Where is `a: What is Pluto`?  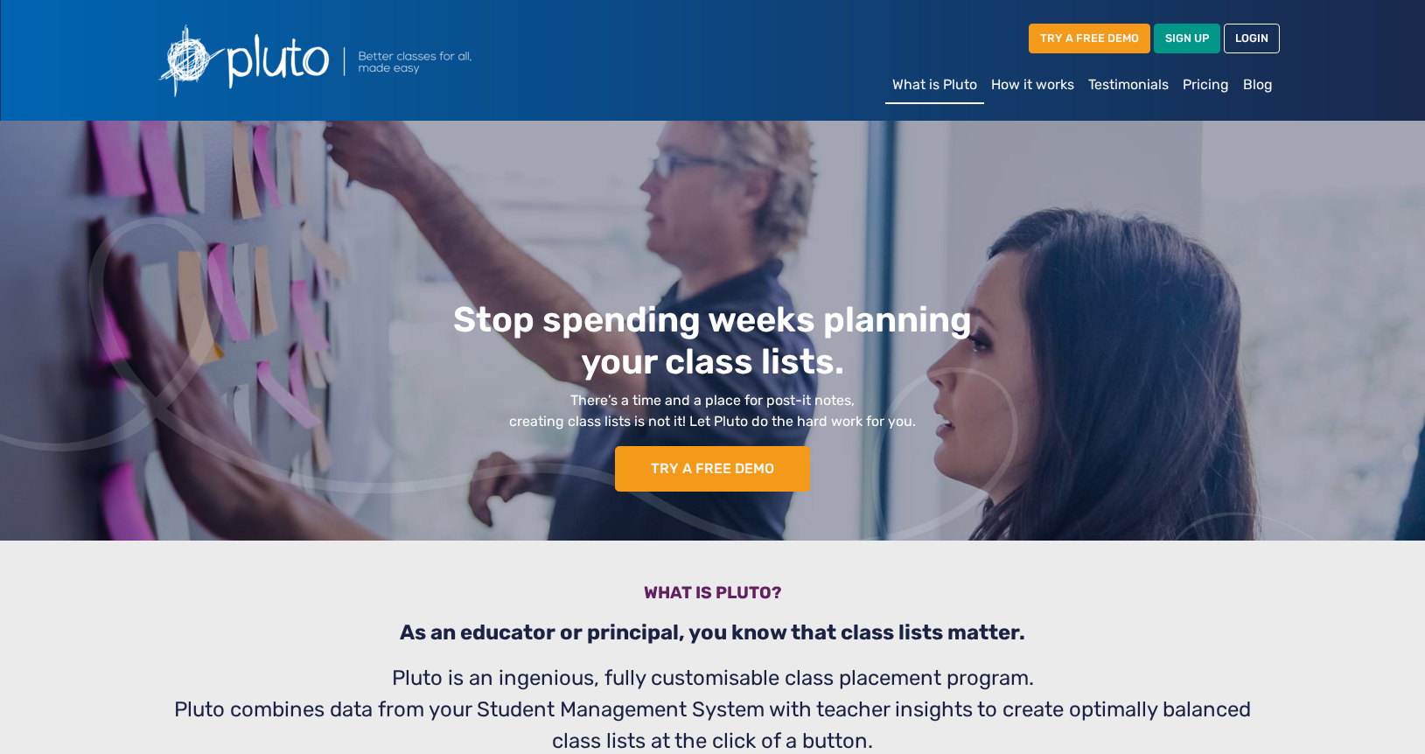 a: What is Pluto is located at coordinates (934, 86).